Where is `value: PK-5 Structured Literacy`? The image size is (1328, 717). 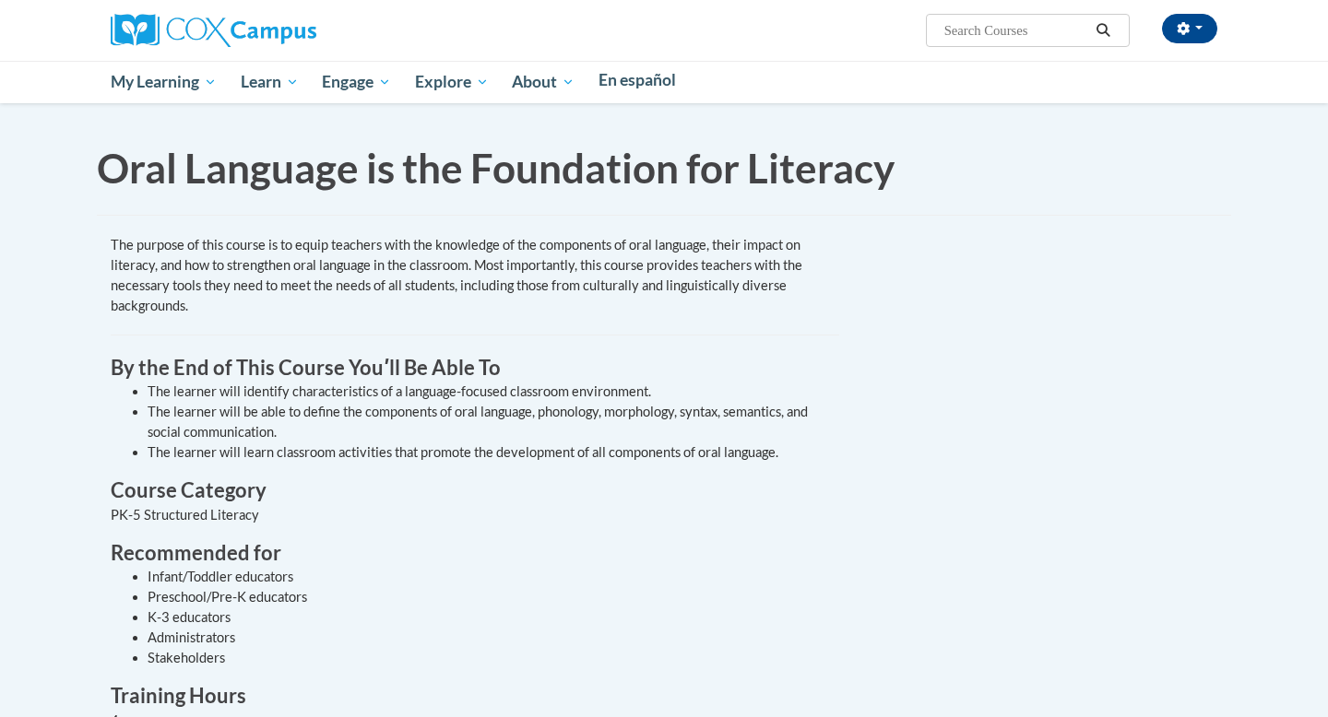 value: PK-5 Structured Literacy is located at coordinates (184, 515).